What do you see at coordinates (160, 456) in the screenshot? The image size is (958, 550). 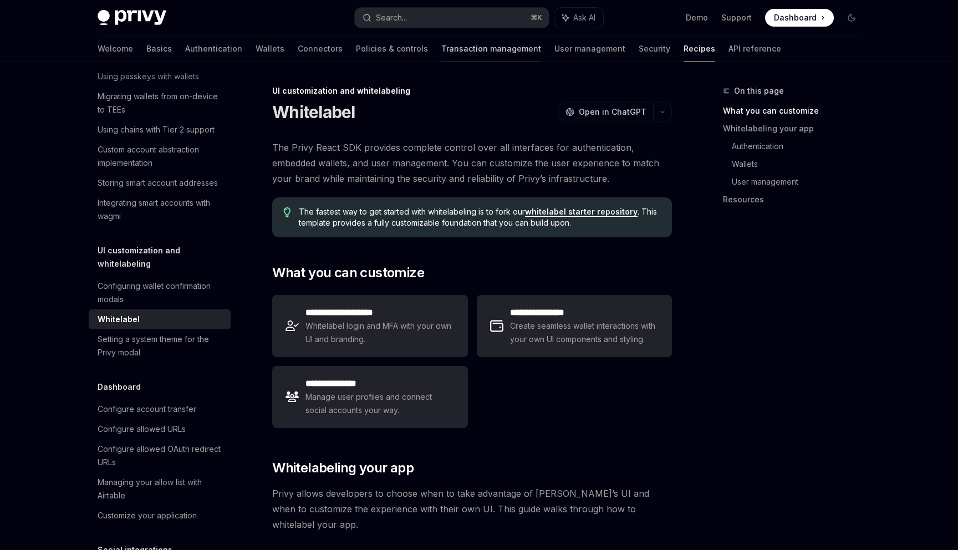 I see `a: Configure allowed OAuth redirect URLs` at bounding box center [160, 456].